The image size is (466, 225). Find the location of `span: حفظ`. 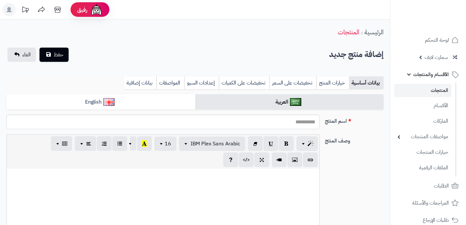

span: حفظ is located at coordinates (59, 55).